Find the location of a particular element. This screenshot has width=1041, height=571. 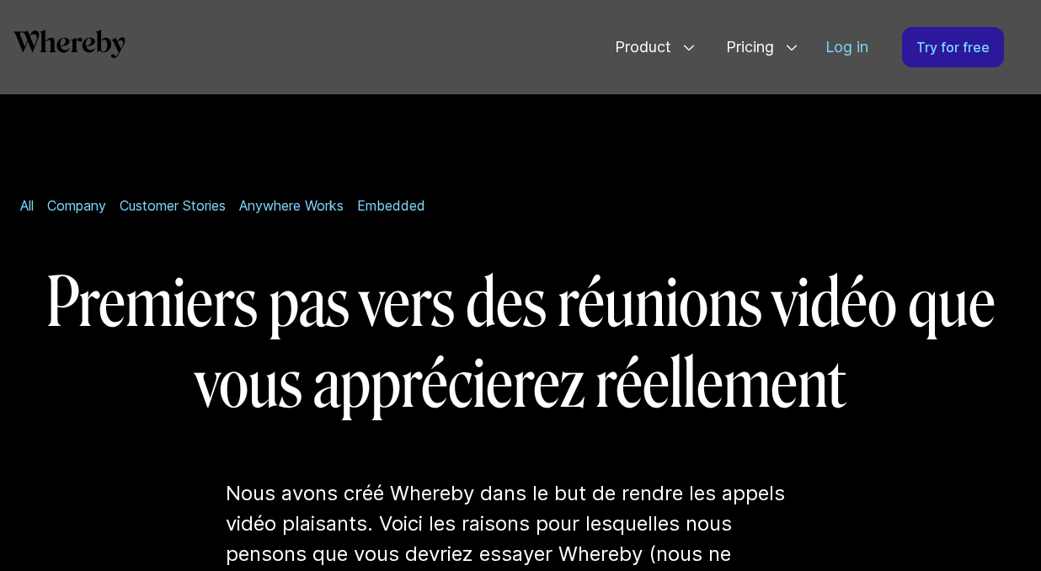

a: Customer Stories is located at coordinates (173, 205).